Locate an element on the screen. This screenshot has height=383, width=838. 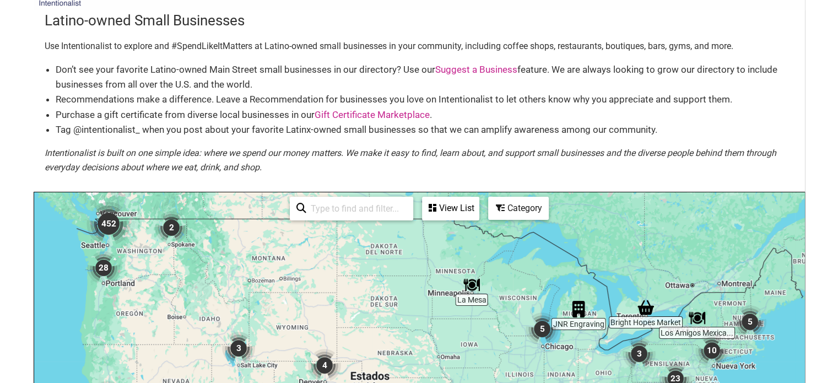
em: Intentionalist is built on one simple idea: where we spend our money matters. We make it easy to ... is located at coordinates (410, 160).